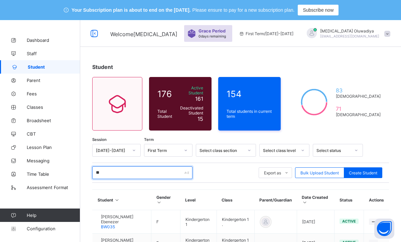 The image size is (401, 242). I want to click on span: Active Student, so click(191, 90).